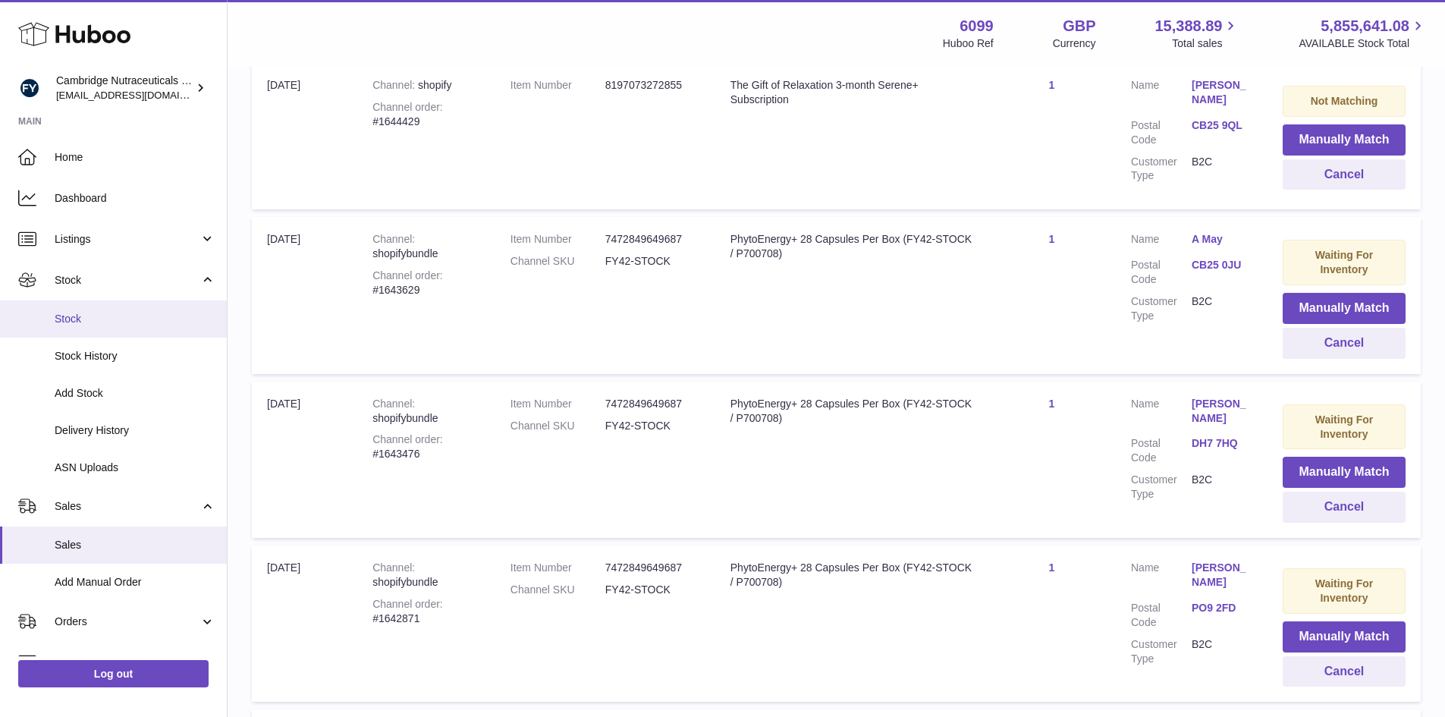 The width and height of the screenshot is (1445, 717). What do you see at coordinates (1363, 33) in the screenshot?
I see `a: 5,855,641.08 AVAILABLE Stock Total` at bounding box center [1363, 33].